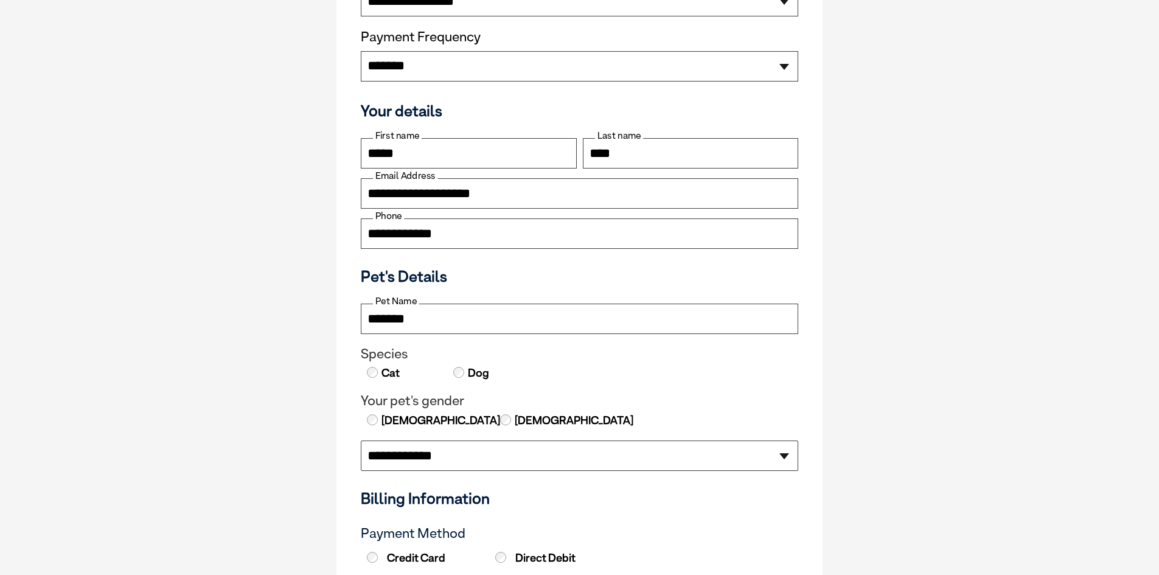 The height and width of the screenshot is (575, 1159). What do you see at coordinates (388, 216) in the screenshot?
I see `label: Phone` at bounding box center [388, 216].